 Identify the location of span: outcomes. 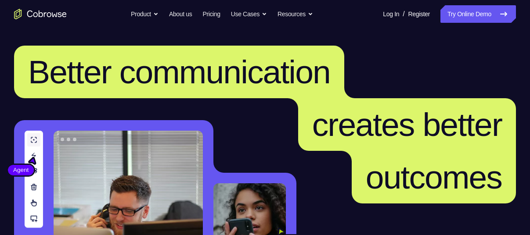
(433, 177).